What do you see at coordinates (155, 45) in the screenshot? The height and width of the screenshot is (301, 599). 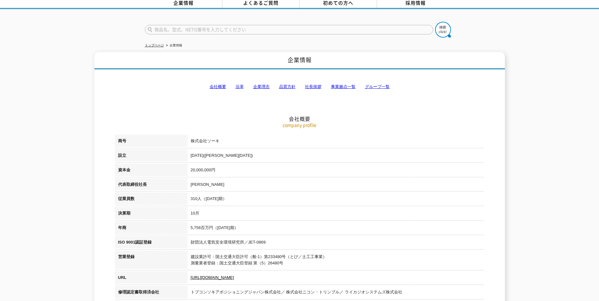 I see `a: トップページ` at bounding box center [155, 45].